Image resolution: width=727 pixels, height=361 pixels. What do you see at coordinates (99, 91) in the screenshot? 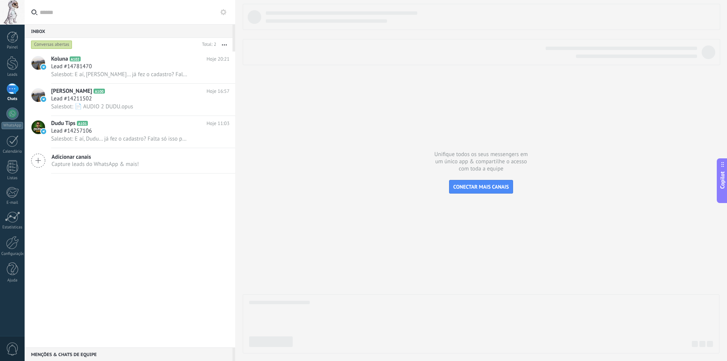
I see `span: A100` at bounding box center [99, 91].